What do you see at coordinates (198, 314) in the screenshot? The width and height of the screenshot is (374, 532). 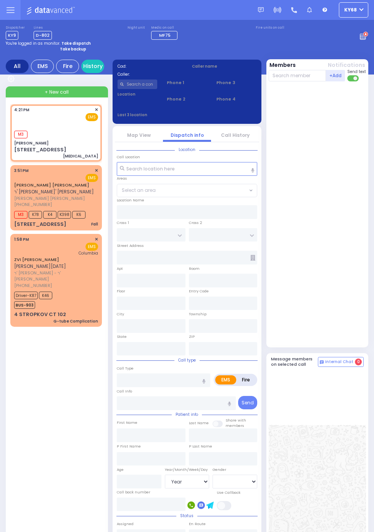 I see `label: Township` at bounding box center [198, 314].